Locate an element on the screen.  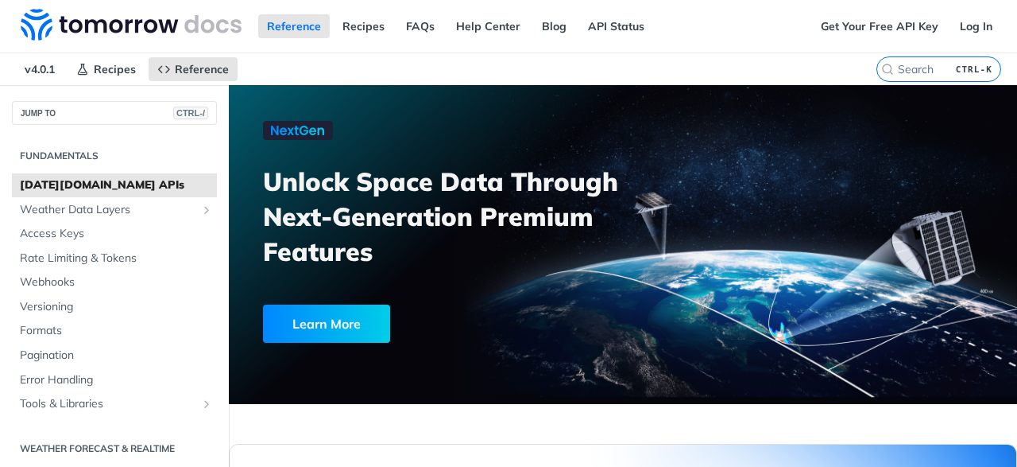
span: Formats is located at coordinates (116, 331).